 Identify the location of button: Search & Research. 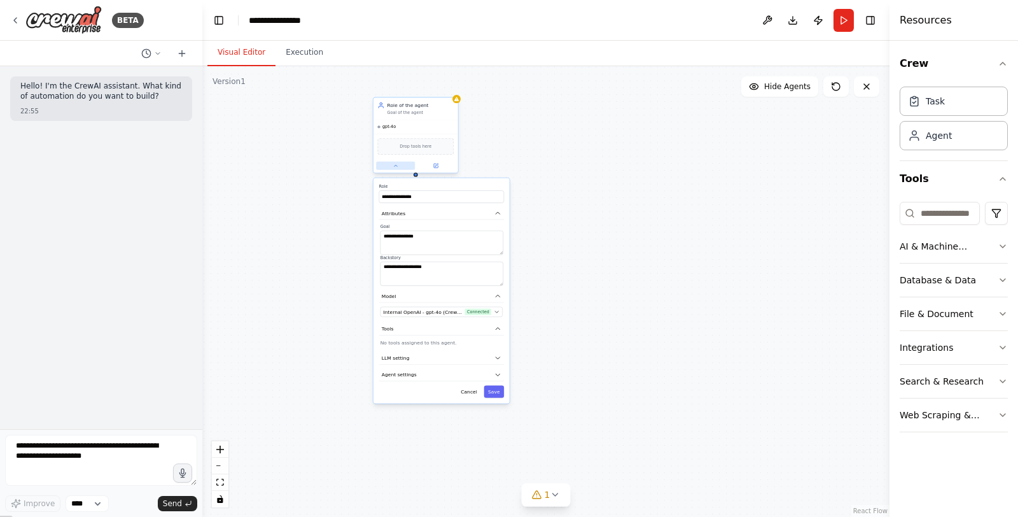
(954, 381).